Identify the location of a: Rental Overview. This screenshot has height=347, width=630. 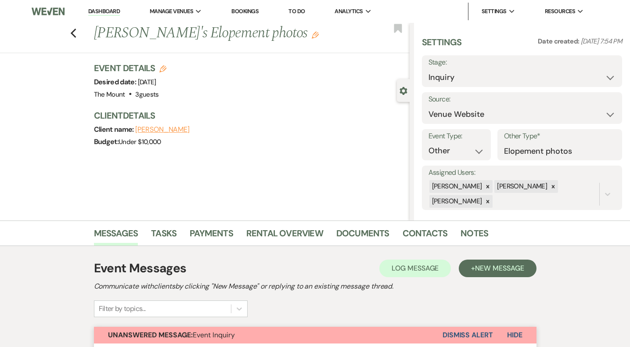
(284, 236).